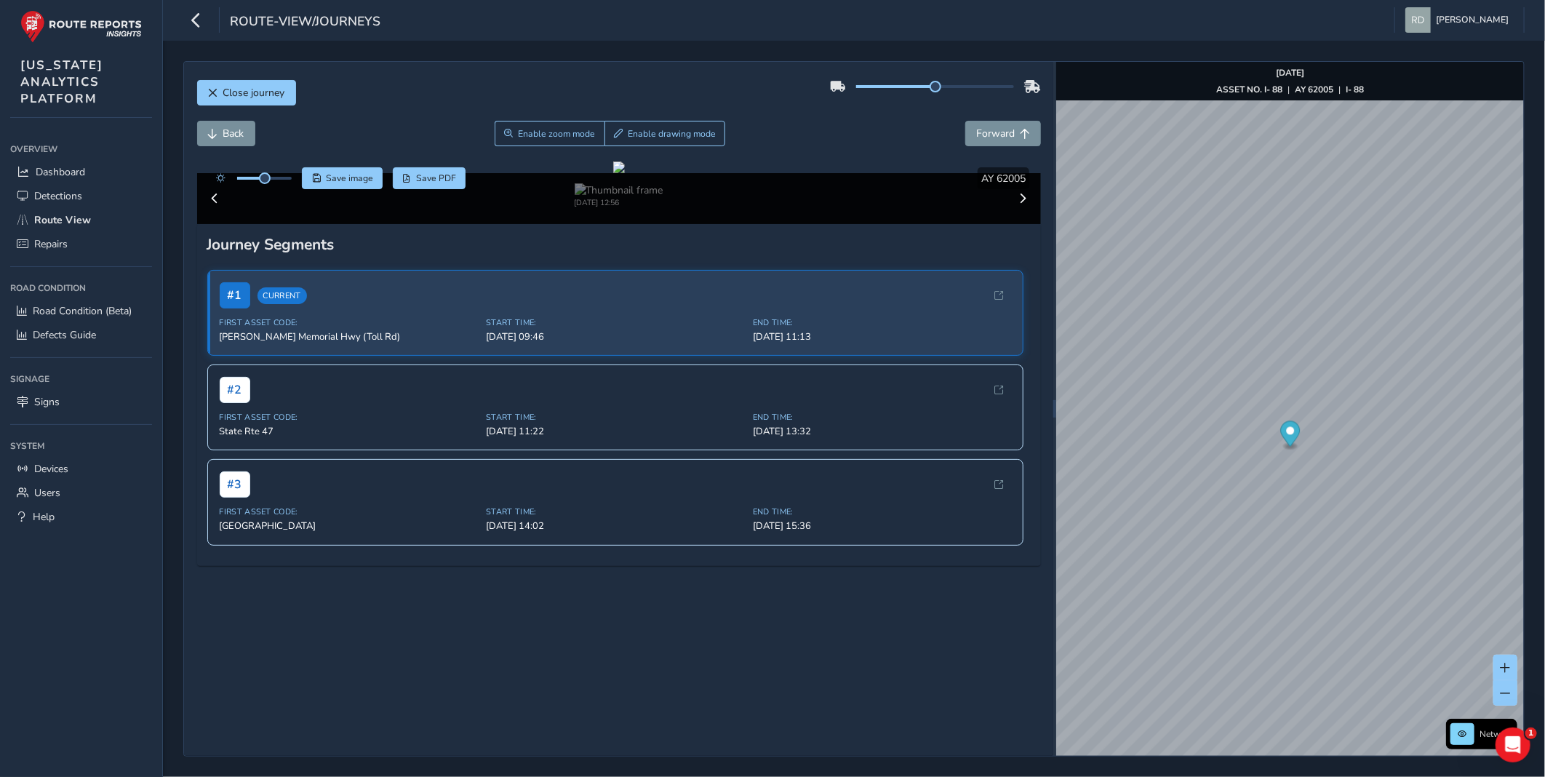  What do you see at coordinates (995, 133) in the screenshot?
I see `span: Forward` at bounding box center [995, 133].